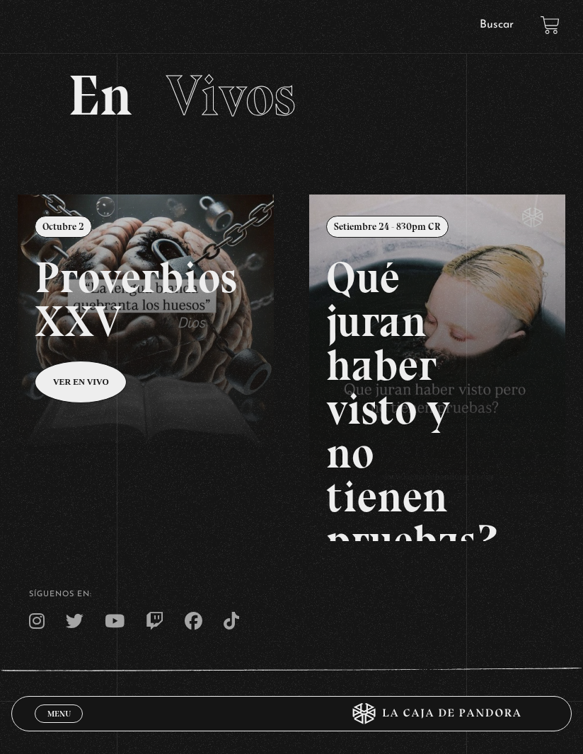 This screenshot has height=754, width=583. I want to click on span: Menu, so click(59, 714).